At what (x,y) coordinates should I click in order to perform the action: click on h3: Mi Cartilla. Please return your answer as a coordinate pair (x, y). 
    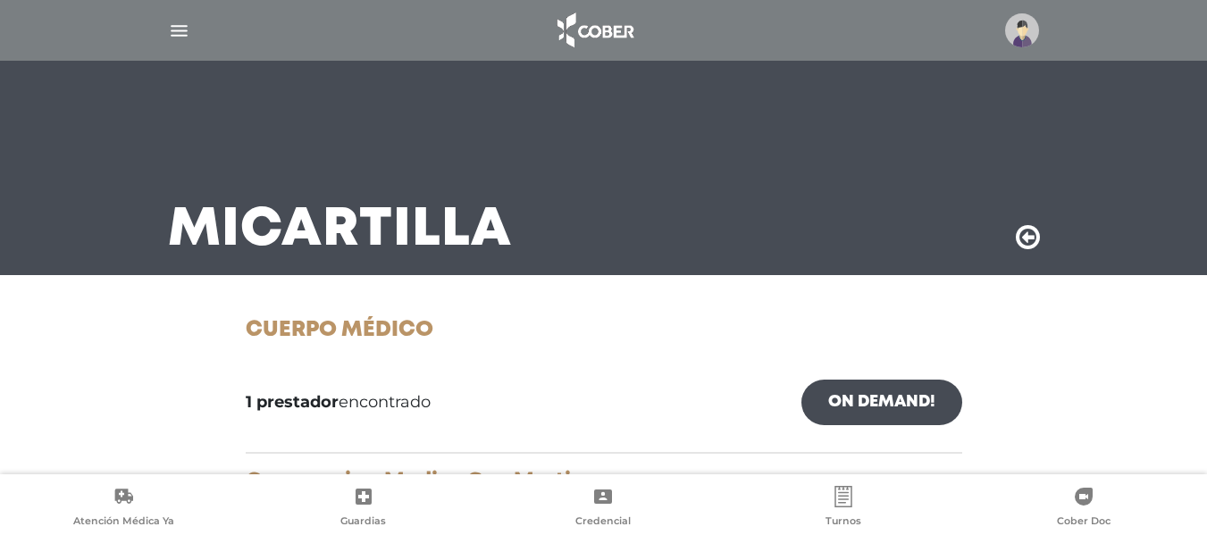
    Looking at the image, I should click on (339, 230).